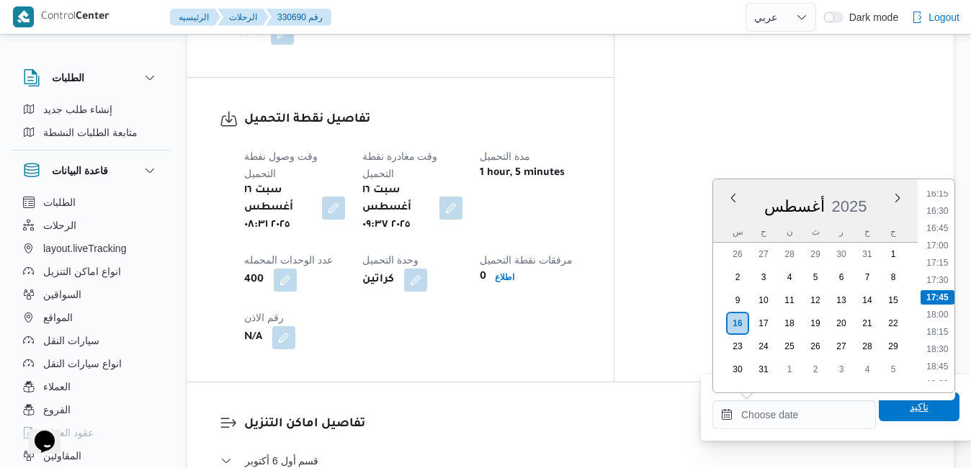  What do you see at coordinates (938, 332) in the screenshot?
I see `li: 18:15` at bounding box center [938, 332].